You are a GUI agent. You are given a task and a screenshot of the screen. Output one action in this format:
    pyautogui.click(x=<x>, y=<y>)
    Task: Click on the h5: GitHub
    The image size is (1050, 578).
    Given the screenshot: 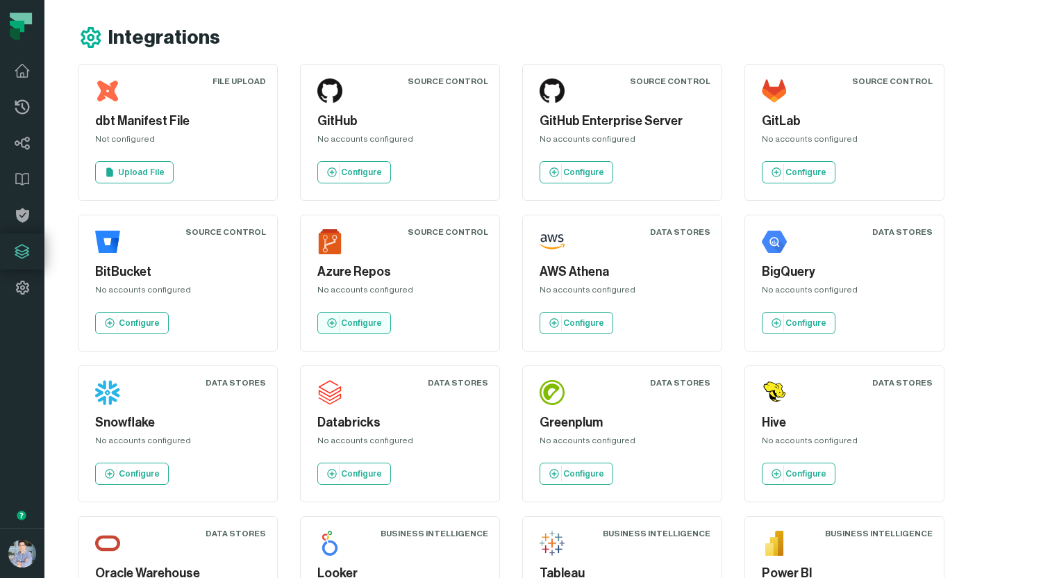 What is the action you would take?
    pyautogui.click(x=400, y=121)
    